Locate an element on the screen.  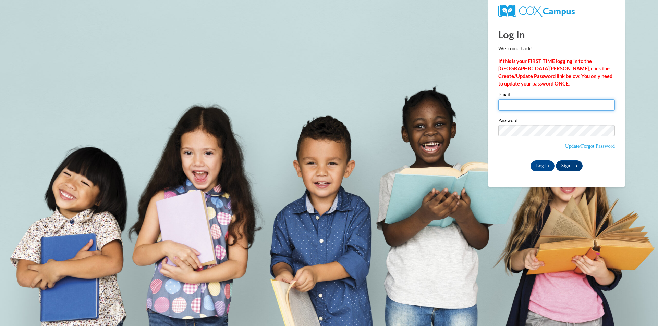
input: Log In is located at coordinates (542, 166).